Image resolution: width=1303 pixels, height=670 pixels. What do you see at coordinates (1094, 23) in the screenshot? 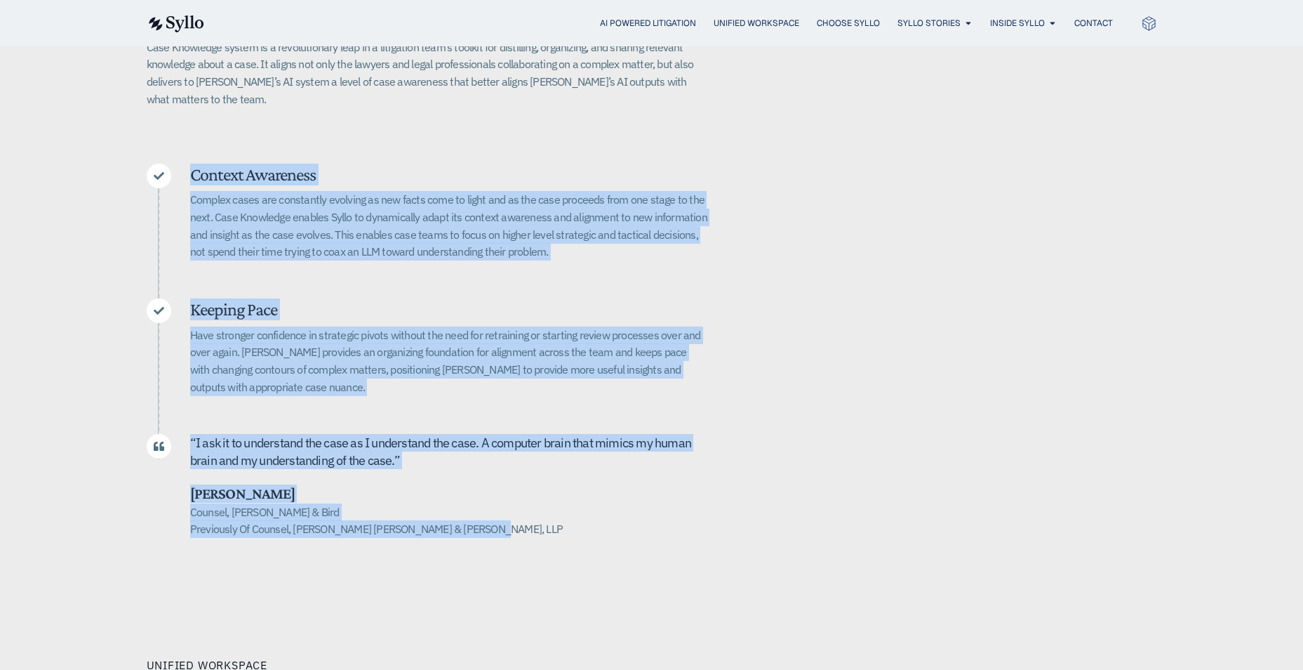
I see `span: Contact` at bounding box center [1094, 23].